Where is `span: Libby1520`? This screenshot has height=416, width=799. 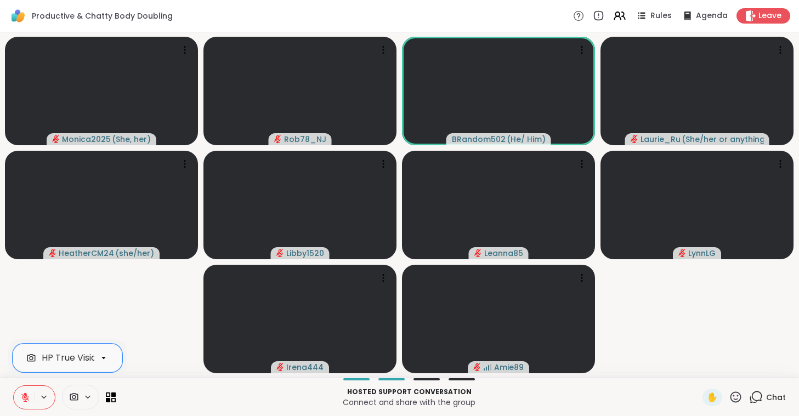
span: Libby1520 is located at coordinates (305, 253).